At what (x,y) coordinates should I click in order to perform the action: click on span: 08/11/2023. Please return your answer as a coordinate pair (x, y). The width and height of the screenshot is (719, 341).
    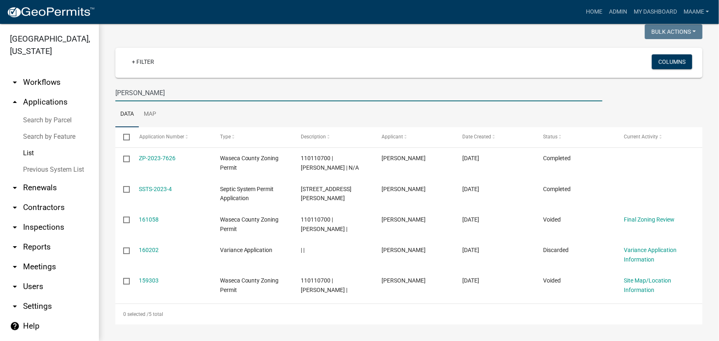
    Looking at the image, I should click on (470, 250).